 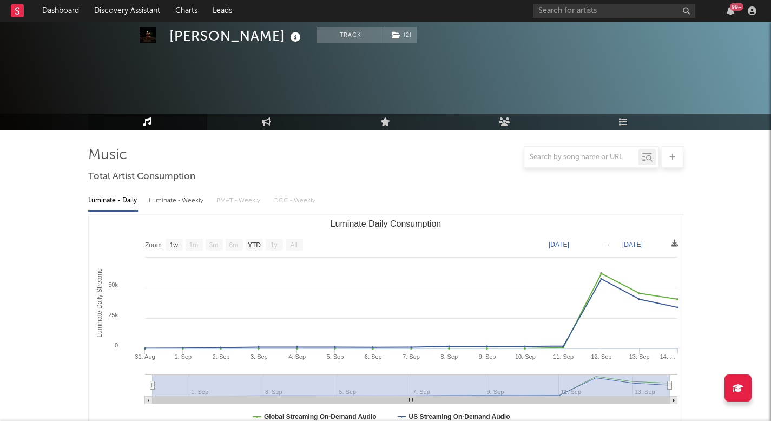 I want to click on text: YTD, so click(x=254, y=245).